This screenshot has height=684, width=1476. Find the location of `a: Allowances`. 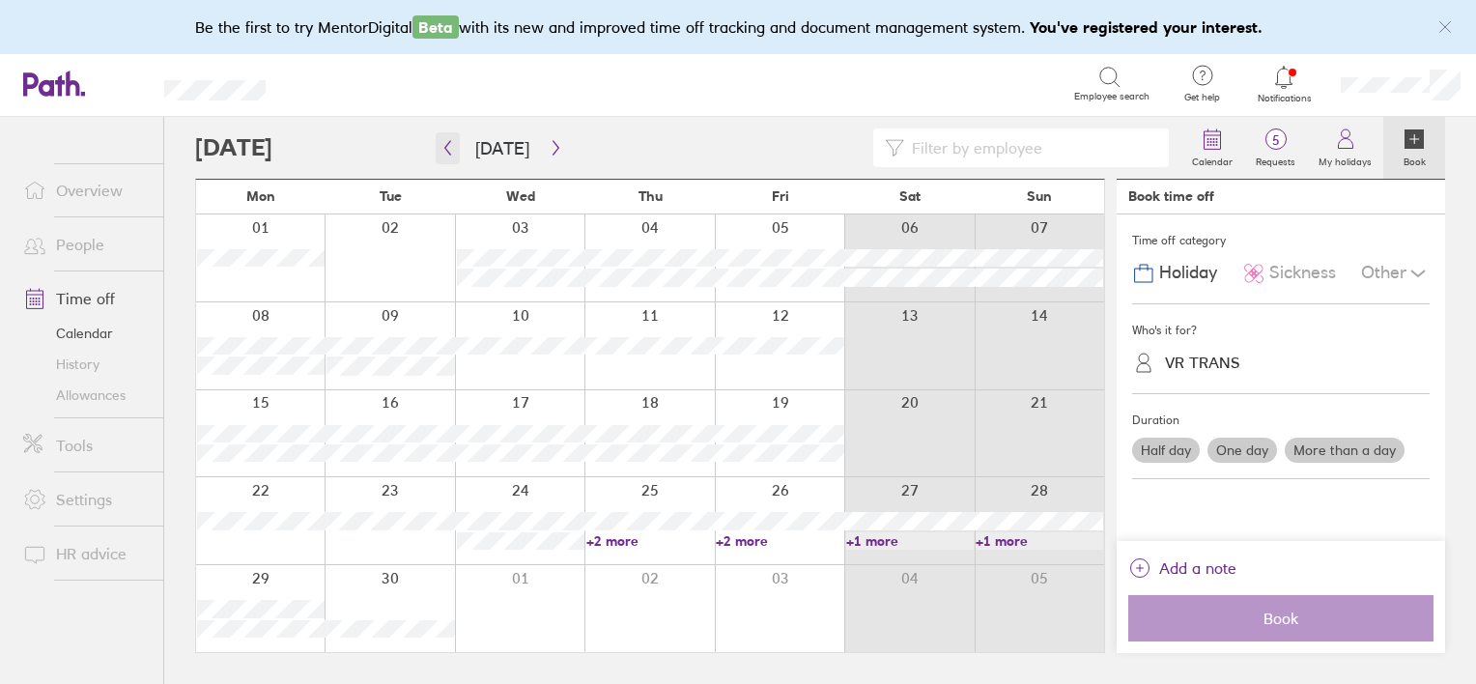

a: Allowances is located at coordinates (85, 395).